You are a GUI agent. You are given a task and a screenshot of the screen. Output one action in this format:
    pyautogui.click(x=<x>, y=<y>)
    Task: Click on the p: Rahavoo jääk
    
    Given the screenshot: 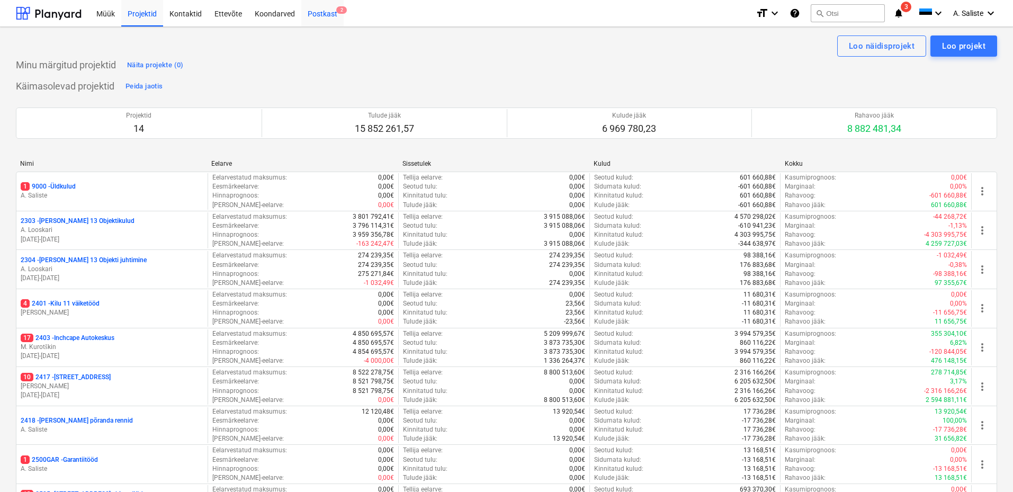 What is the action you would take?
    pyautogui.click(x=875, y=115)
    